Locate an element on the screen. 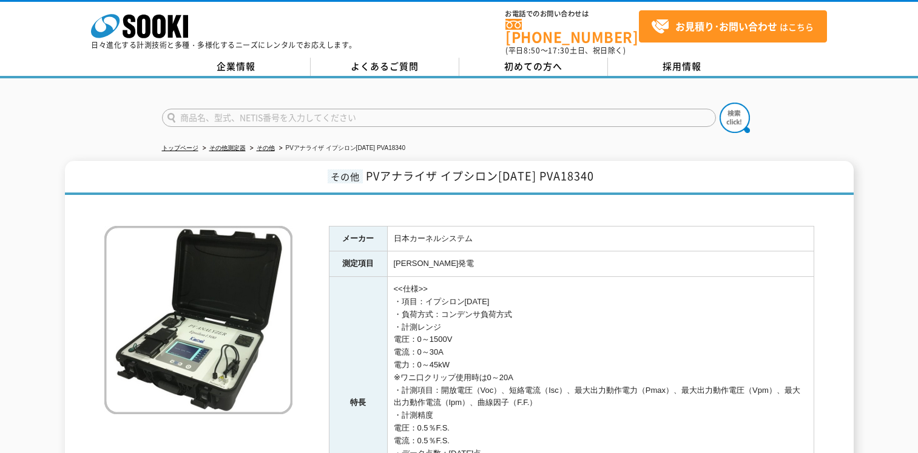 This screenshot has height=453, width=918. a: その他 is located at coordinates (266, 147).